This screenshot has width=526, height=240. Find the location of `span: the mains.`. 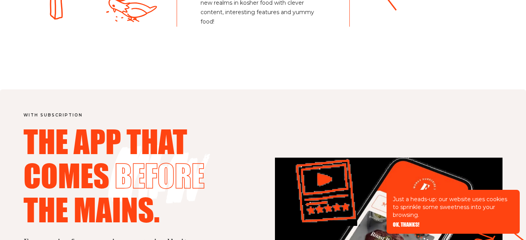

span: the mains. is located at coordinates (92, 209).